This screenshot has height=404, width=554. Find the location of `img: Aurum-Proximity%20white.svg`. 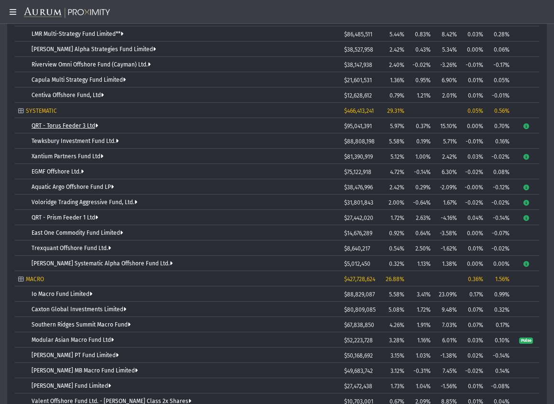

img: Aurum-Proximity%20white.svg is located at coordinates (67, 13).